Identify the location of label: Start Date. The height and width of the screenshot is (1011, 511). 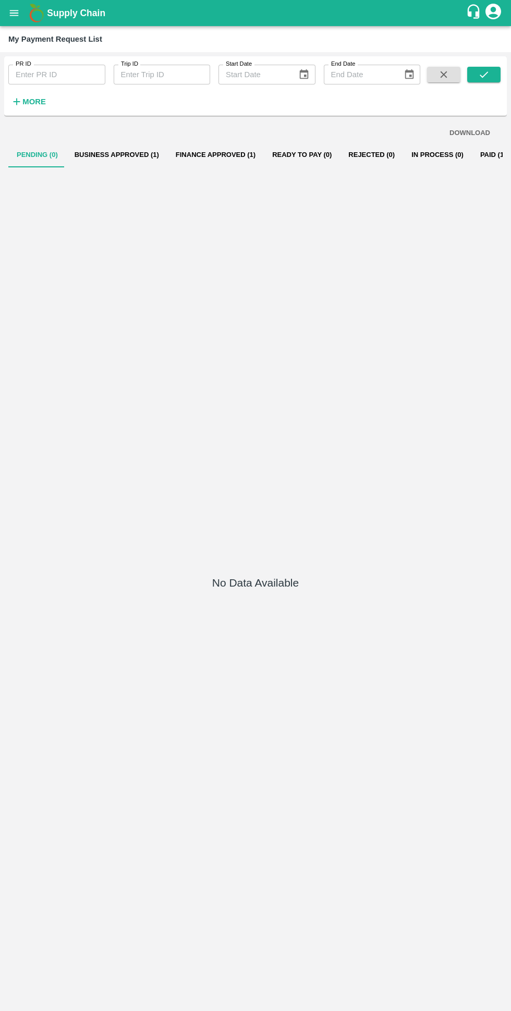
(239, 64).